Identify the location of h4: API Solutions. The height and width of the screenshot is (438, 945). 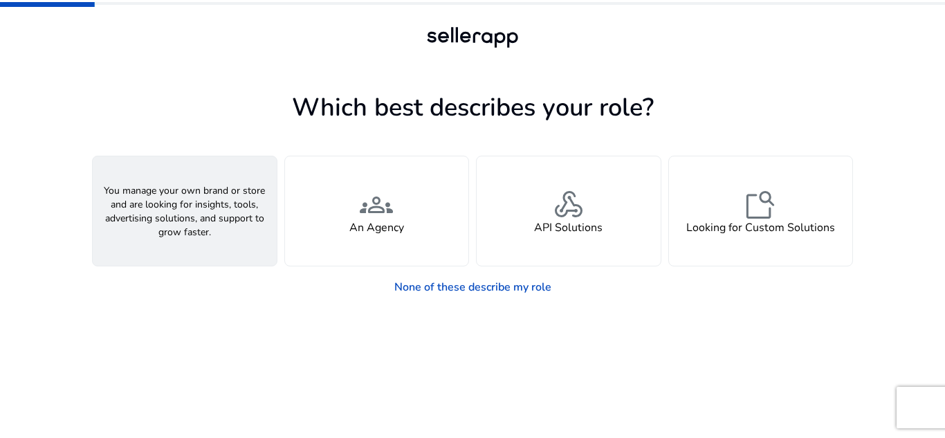
(568, 228).